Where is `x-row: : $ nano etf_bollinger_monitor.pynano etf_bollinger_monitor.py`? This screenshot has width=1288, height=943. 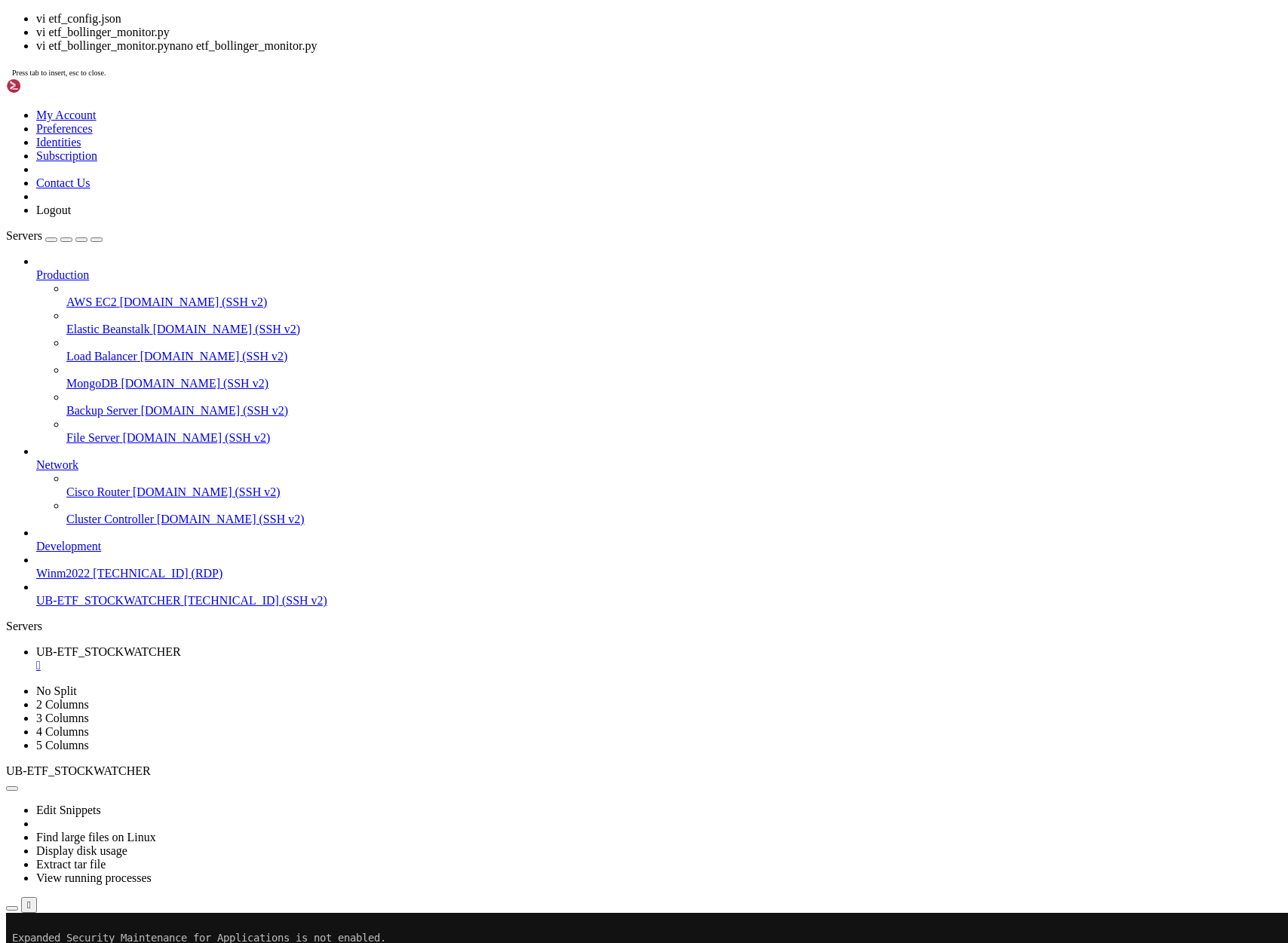 x-row: : $ nano etf_bollinger_monitor.pynano etf_bollinger_monitor.py is located at coordinates (548, 639).